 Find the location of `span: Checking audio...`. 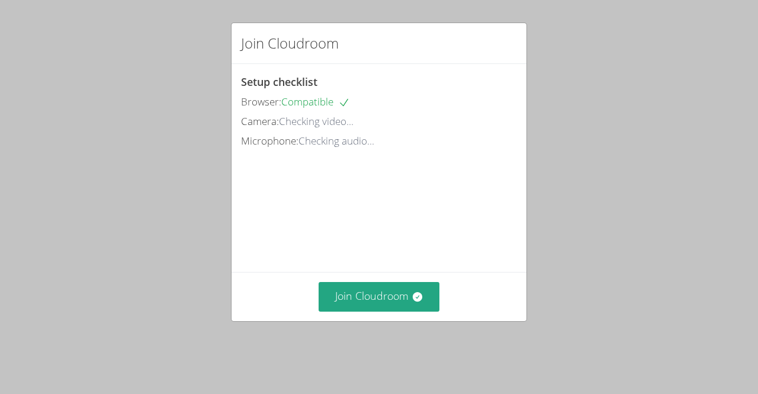

span: Checking audio... is located at coordinates (337, 140).